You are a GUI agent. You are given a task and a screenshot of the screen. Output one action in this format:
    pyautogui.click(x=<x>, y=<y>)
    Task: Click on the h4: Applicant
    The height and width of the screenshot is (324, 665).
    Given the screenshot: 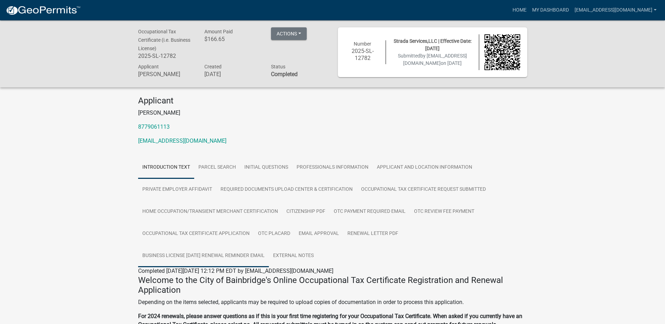 What is the action you would take?
    pyautogui.click(x=333, y=101)
    